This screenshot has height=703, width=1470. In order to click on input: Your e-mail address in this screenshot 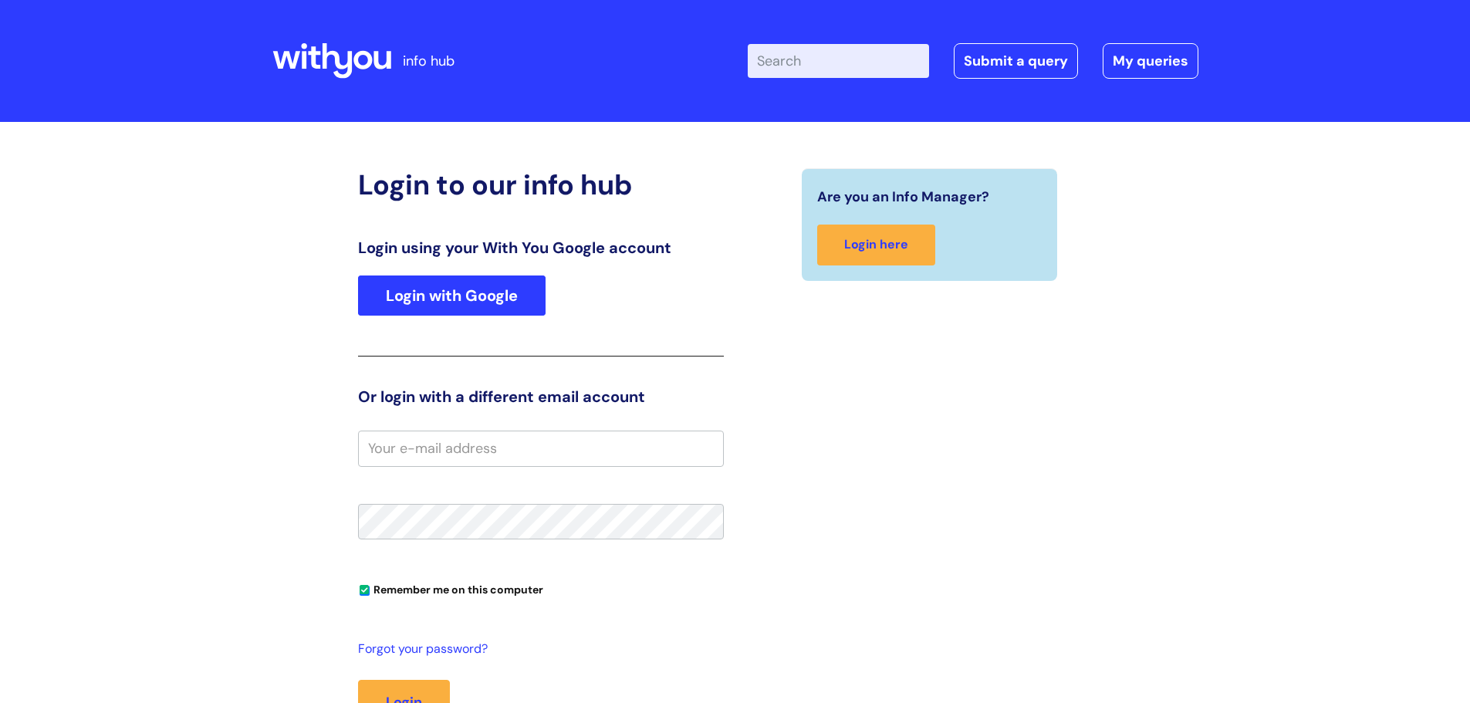, I will do `click(541, 448)`.